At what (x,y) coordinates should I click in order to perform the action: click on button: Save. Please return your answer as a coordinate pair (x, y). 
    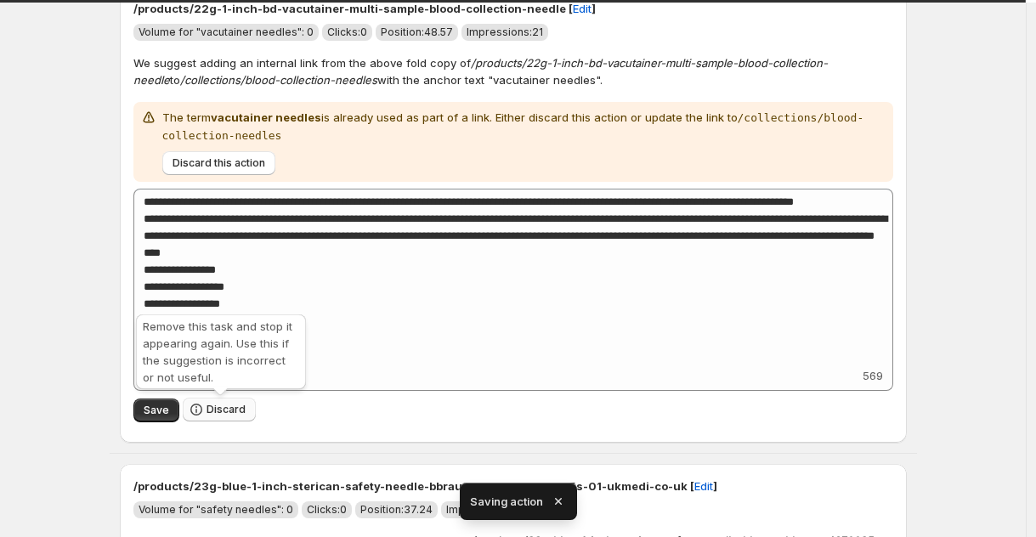
    Looking at the image, I should click on (156, 410).